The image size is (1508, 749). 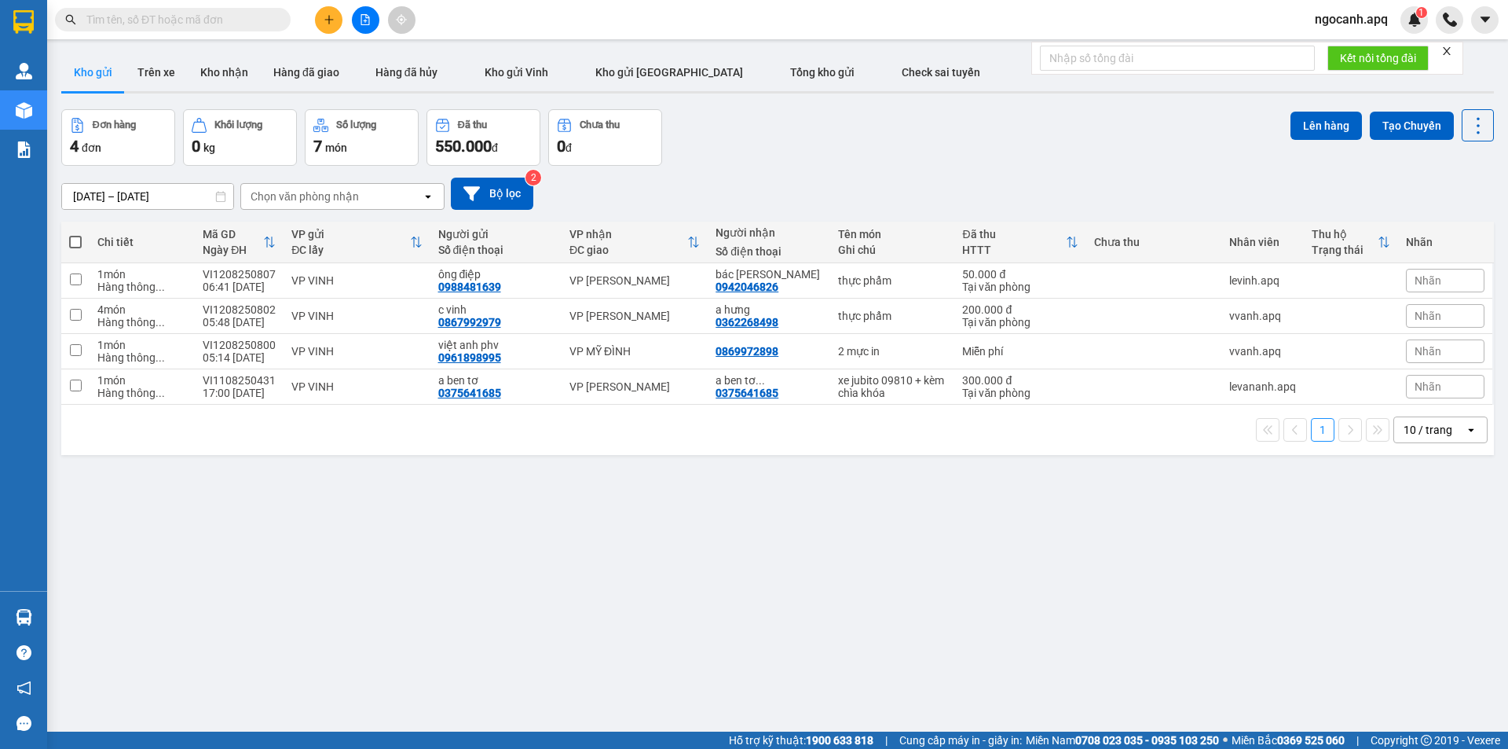 I want to click on span: 1, so click(x=1421, y=13).